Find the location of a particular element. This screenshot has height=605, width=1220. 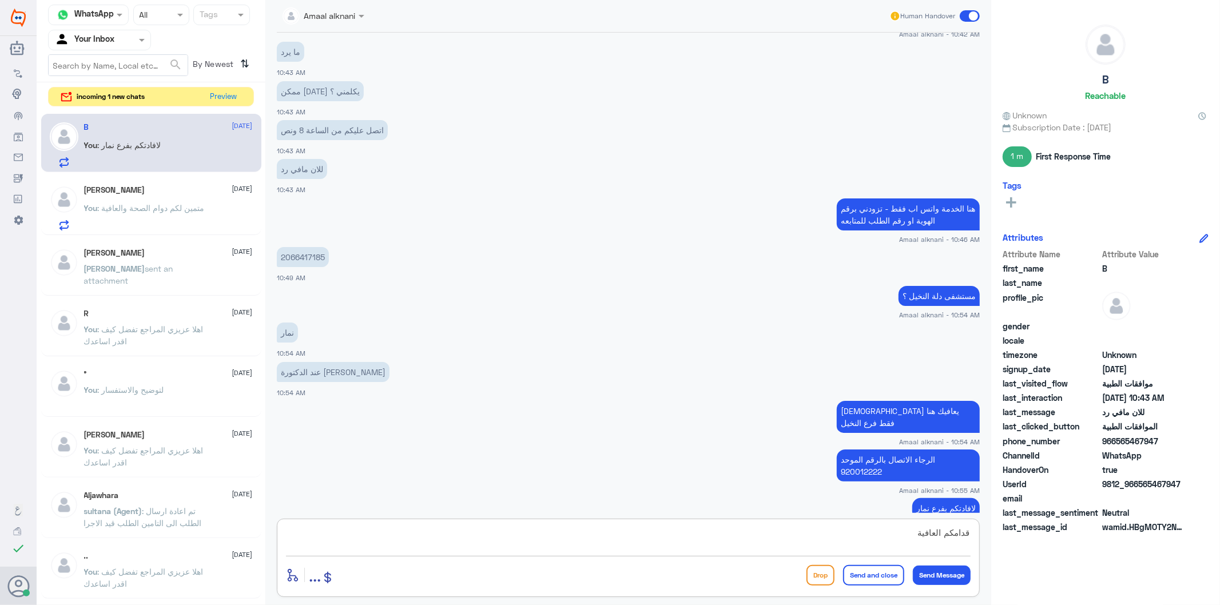

p: 10/8/2025, 10:49 AM is located at coordinates (302, 257).